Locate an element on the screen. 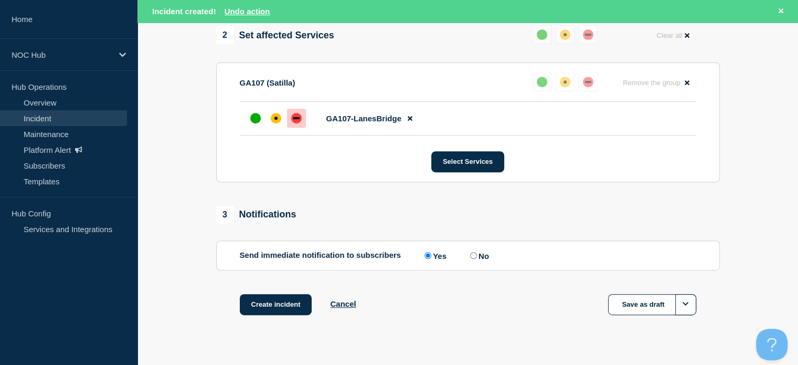 The width and height of the screenshot is (798, 365). p: GA107 (Satilla) is located at coordinates (268, 82).